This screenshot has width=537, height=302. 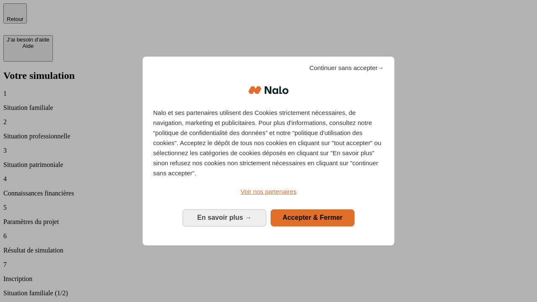 What do you see at coordinates (225, 217) in the screenshot?
I see `span: En savoir plus →` at bounding box center [225, 217].